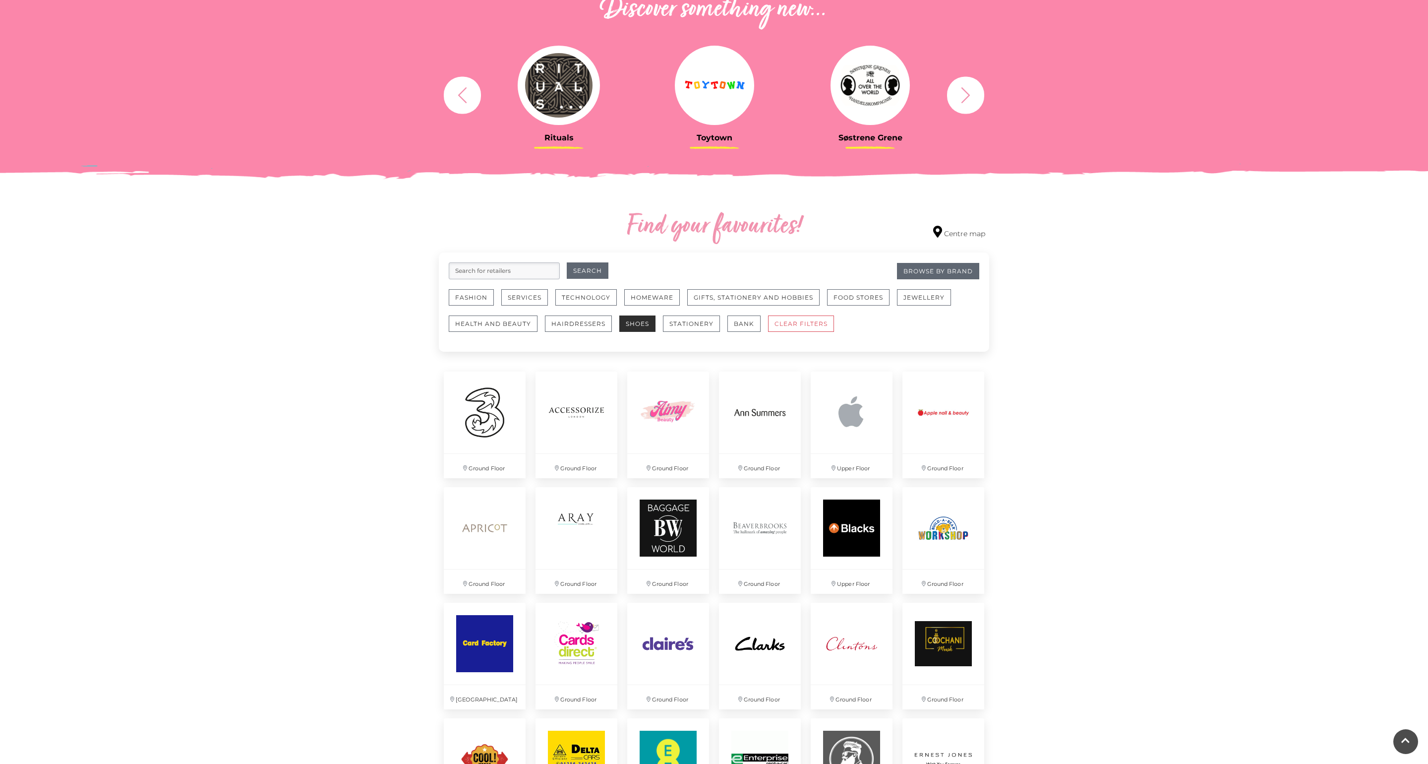 This screenshot has width=1428, height=764. I want to click on h3: Søstrene Grene, so click(870, 137).